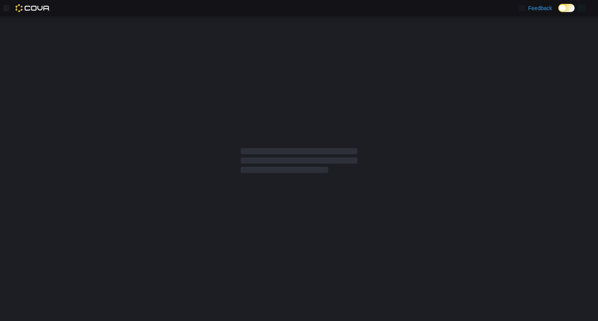  What do you see at coordinates (566, 8) in the screenshot?
I see `input: Dark Mode` at bounding box center [566, 8].